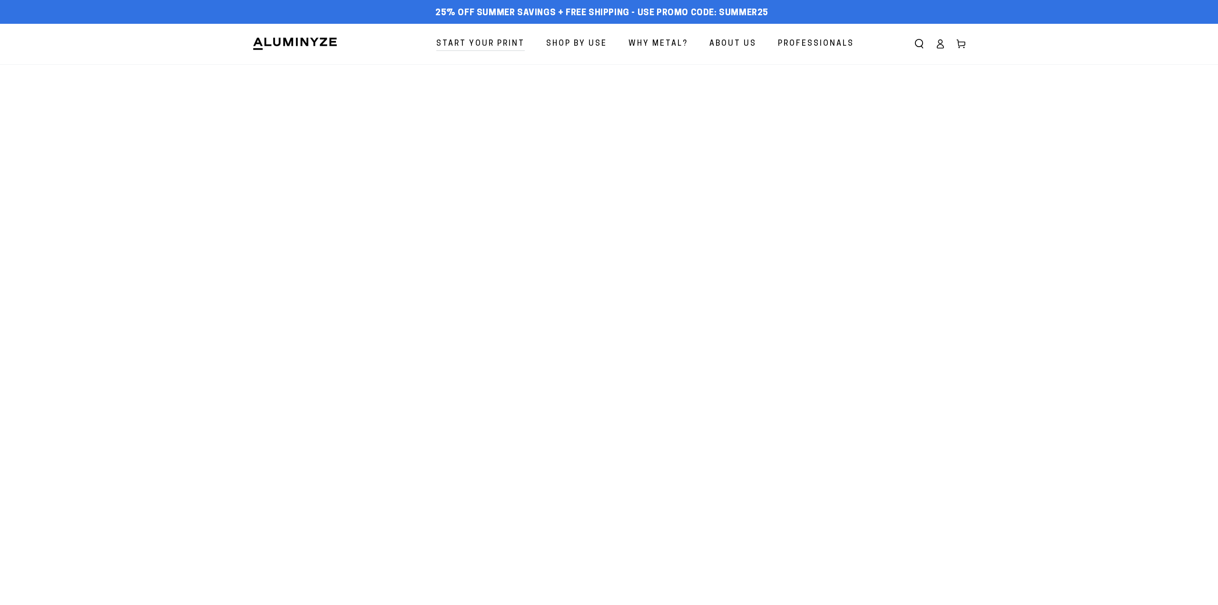 This screenshot has height=605, width=1218. What do you see at coordinates (480, 44) in the screenshot?
I see `span: Start Your Print` at bounding box center [480, 44].